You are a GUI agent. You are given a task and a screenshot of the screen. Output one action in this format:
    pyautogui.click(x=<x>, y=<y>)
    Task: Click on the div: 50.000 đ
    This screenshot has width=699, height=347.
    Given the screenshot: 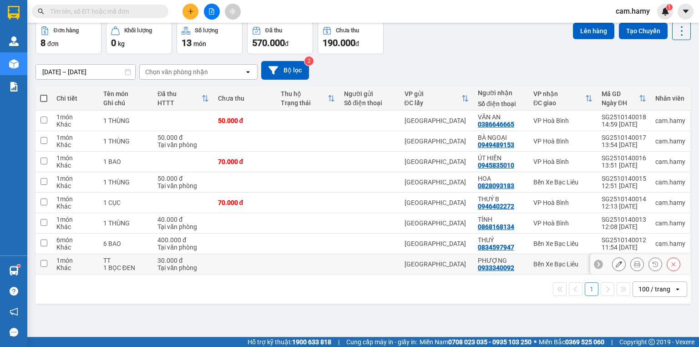 What is the action you would take?
    pyautogui.click(x=183, y=178)
    